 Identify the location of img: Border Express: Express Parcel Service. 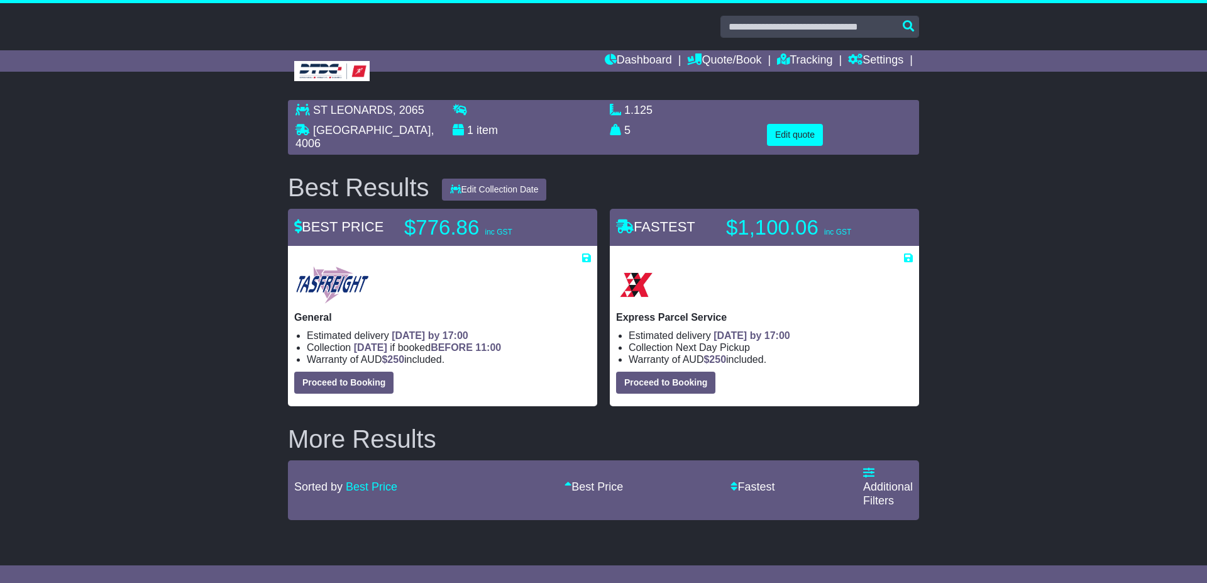
(636, 285).